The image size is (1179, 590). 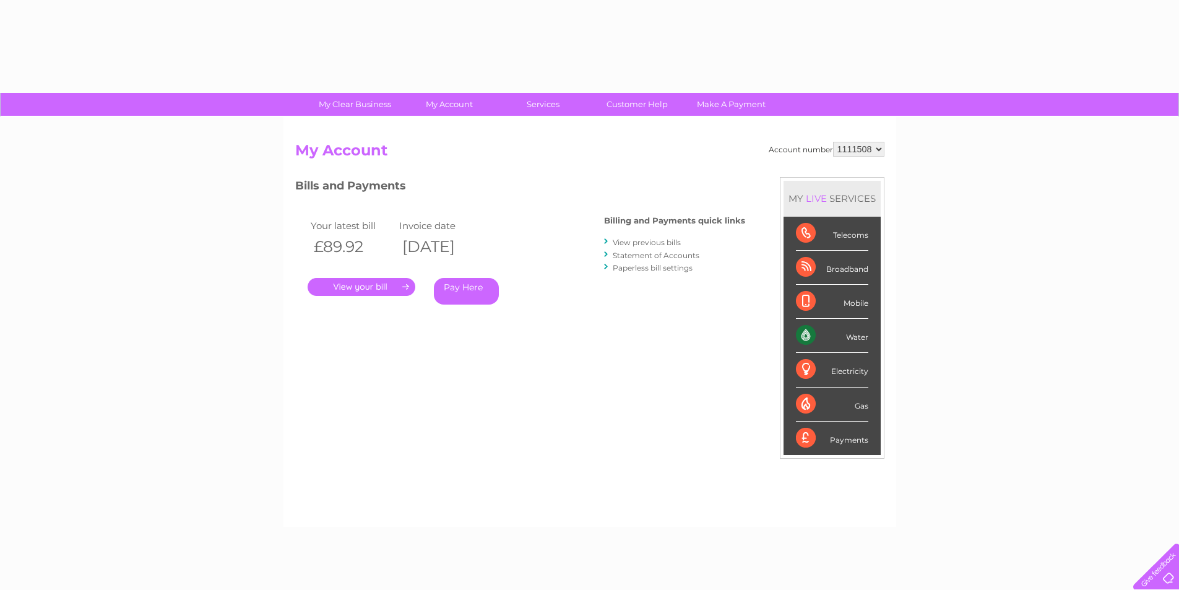 I want to click on div: LIVE, so click(x=816, y=198).